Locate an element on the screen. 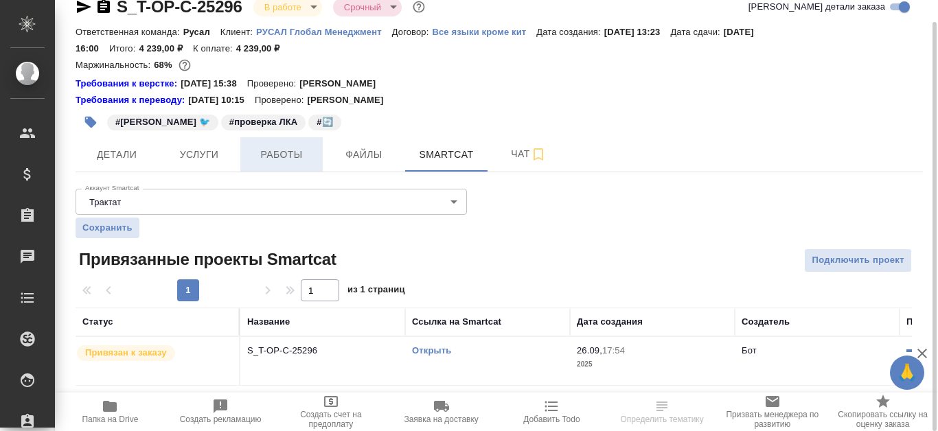  span: Призвать менеджера по развитию is located at coordinates (772, 419).